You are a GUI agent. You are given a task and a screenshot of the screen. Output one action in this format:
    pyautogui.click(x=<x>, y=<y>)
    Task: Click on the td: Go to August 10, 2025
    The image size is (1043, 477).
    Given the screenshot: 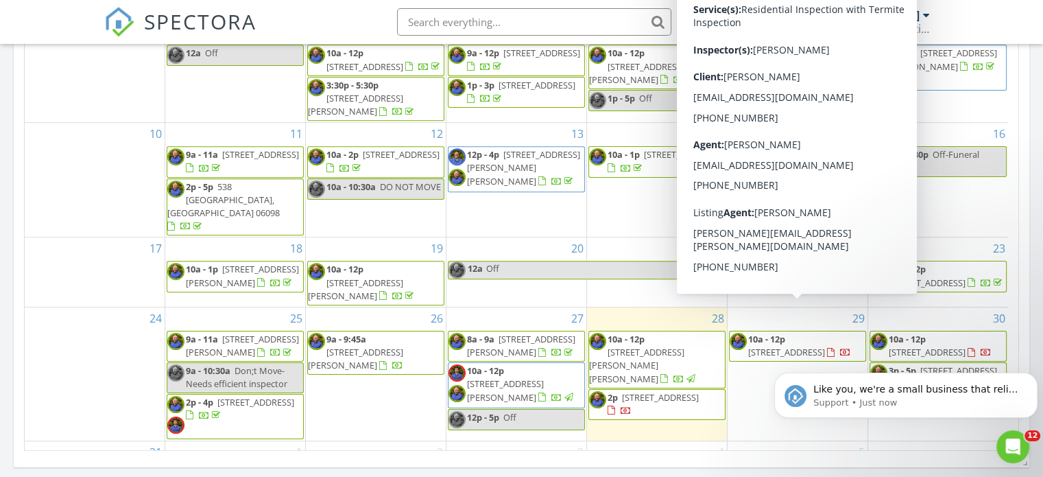 What is the action you would take?
    pyautogui.click(x=95, y=180)
    